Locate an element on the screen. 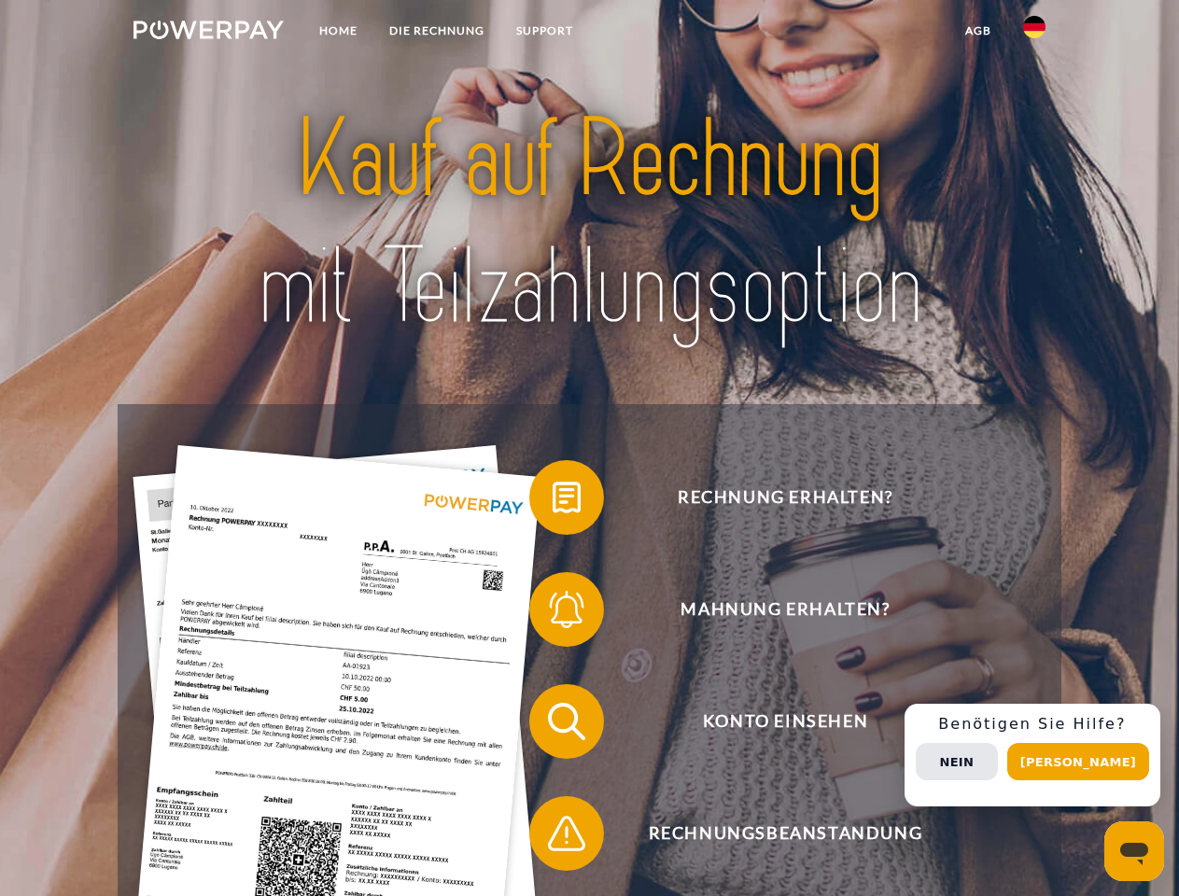 The height and width of the screenshot is (896, 1179). img: title-powerpay_de.svg is located at coordinates (589, 223).